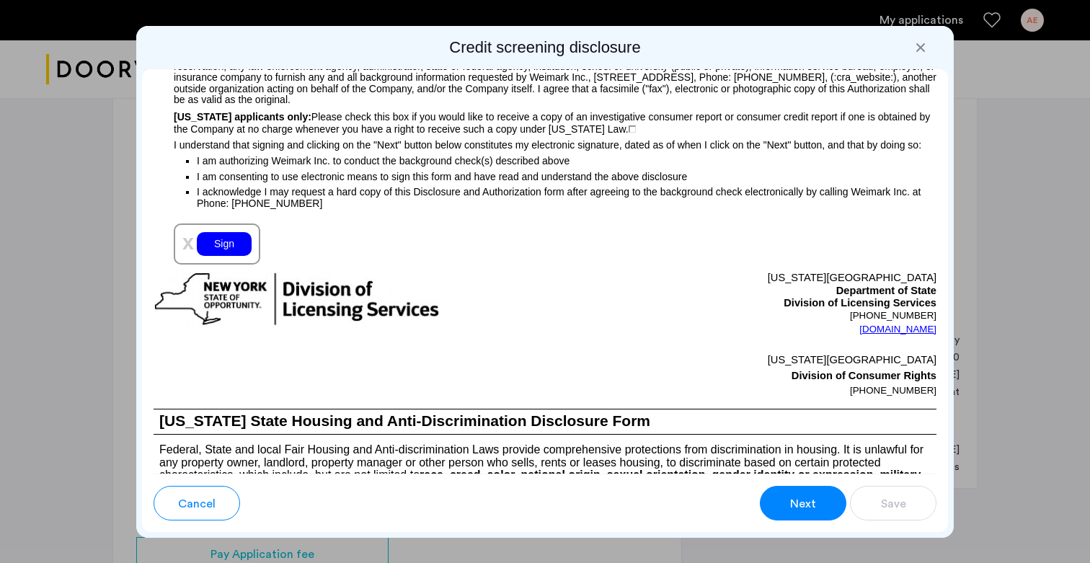 The height and width of the screenshot is (563, 1090). What do you see at coordinates (540, 481) in the screenshot?
I see `b: race, creed, color, national origin, sexual orientation, gender identity or expression, military ...` at bounding box center [540, 481].